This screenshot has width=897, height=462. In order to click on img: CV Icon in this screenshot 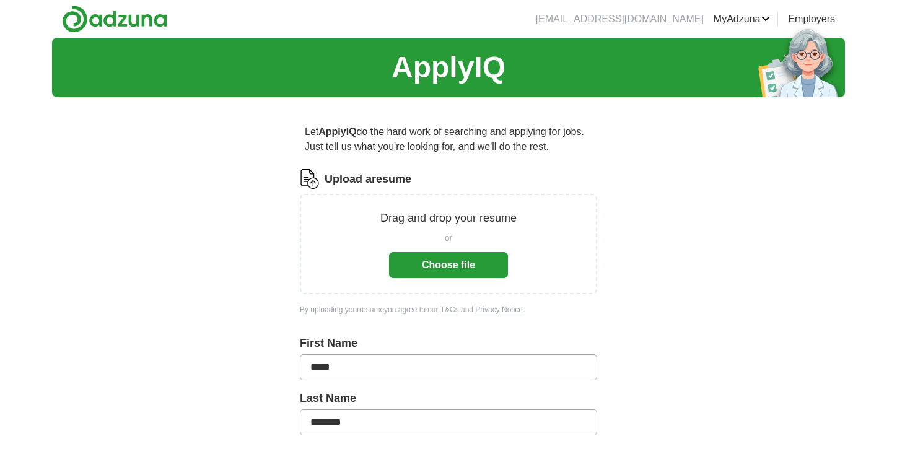, I will do `click(310, 179)`.